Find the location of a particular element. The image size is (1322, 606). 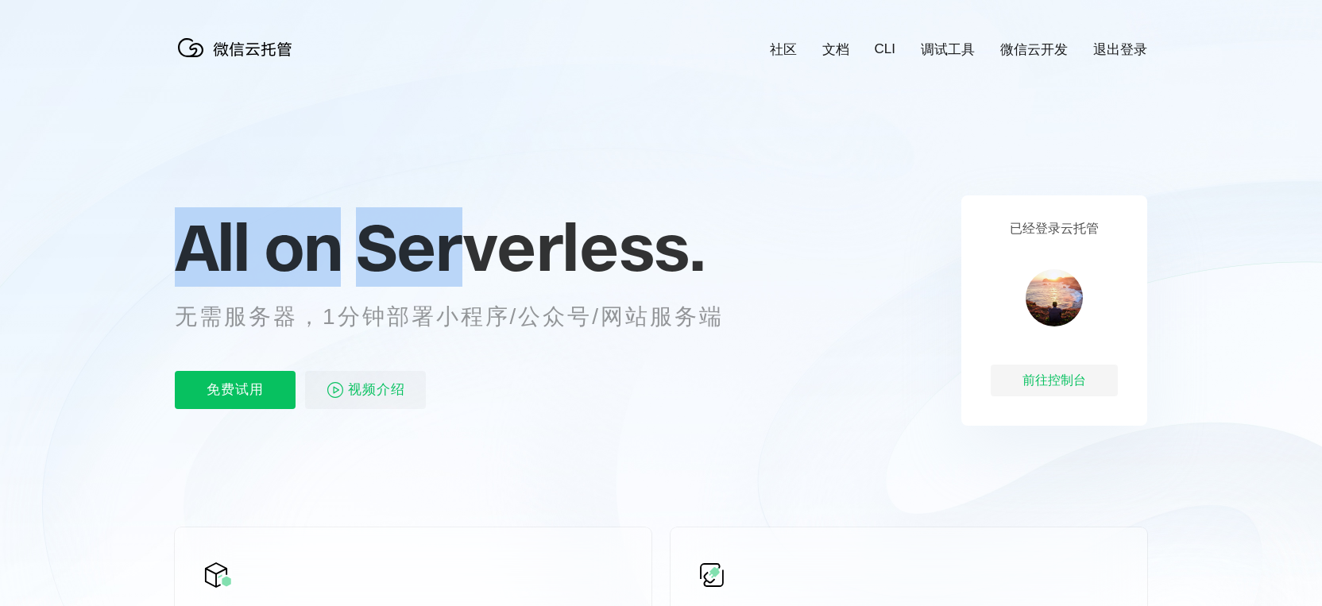

a: 微信云托管 is located at coordinates (238, 59).